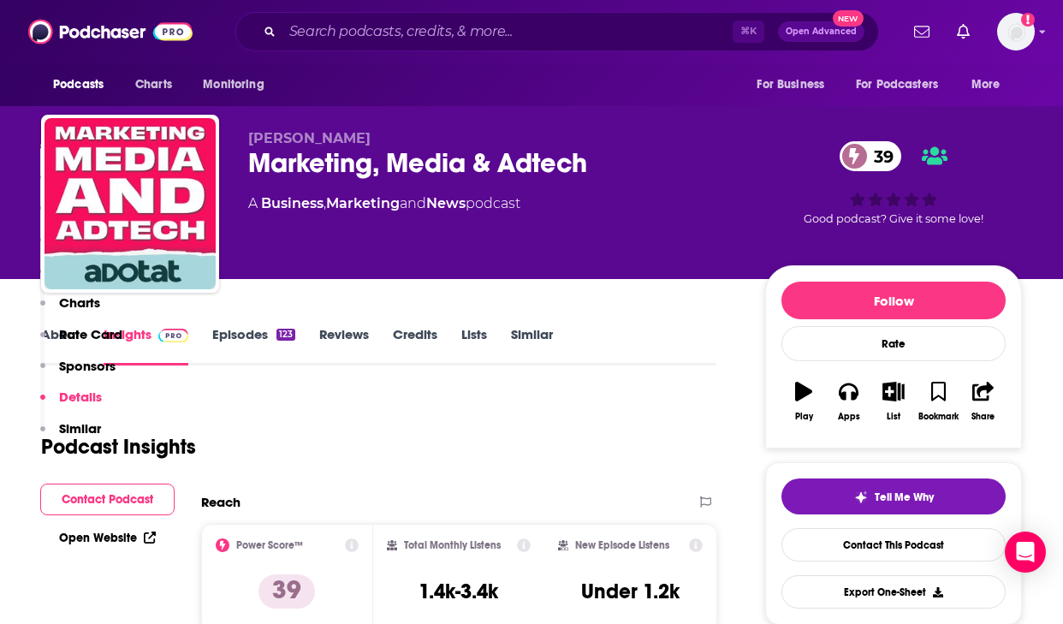 The height and width of the screenshot is (624, 1063). I want to click on div: 39Good podcast? Give it some love!, so click(894, 183).